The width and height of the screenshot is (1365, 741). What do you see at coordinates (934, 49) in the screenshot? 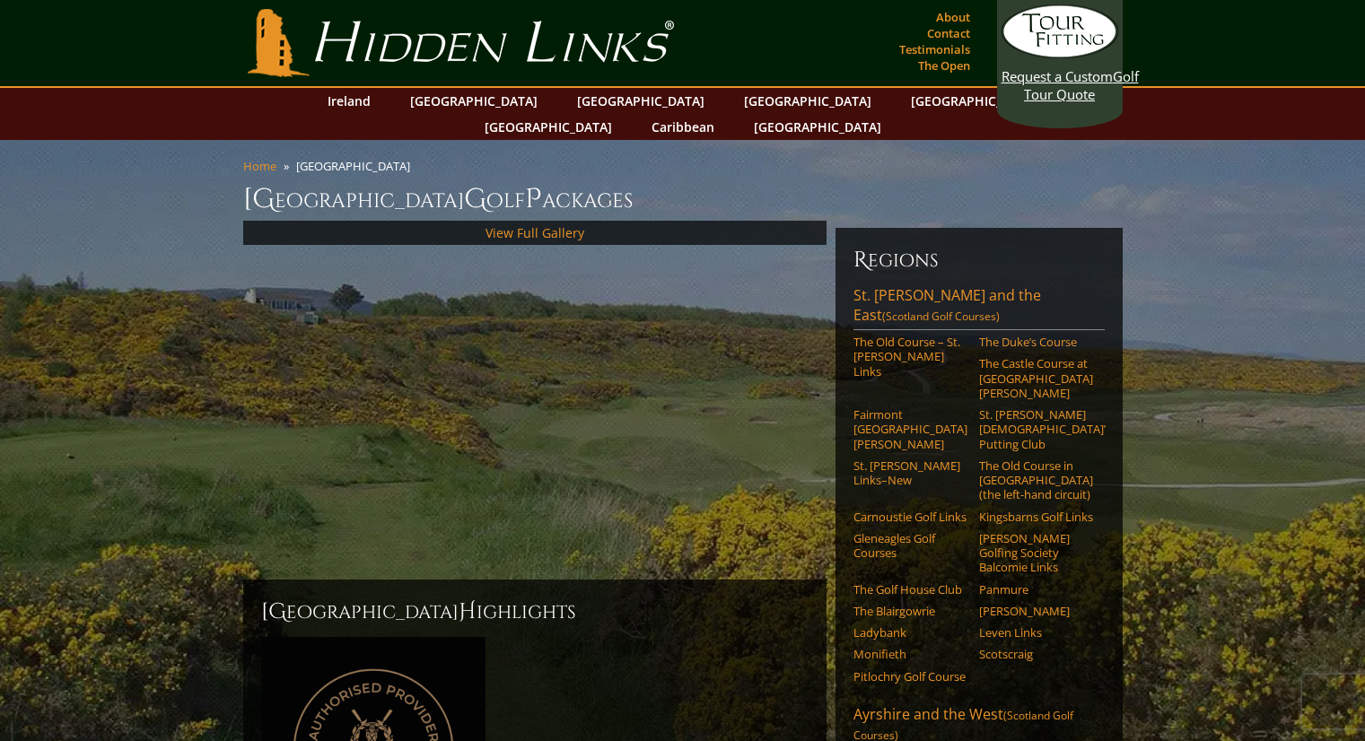
I see `a: Testimonials` at bounding box center [934, 49].